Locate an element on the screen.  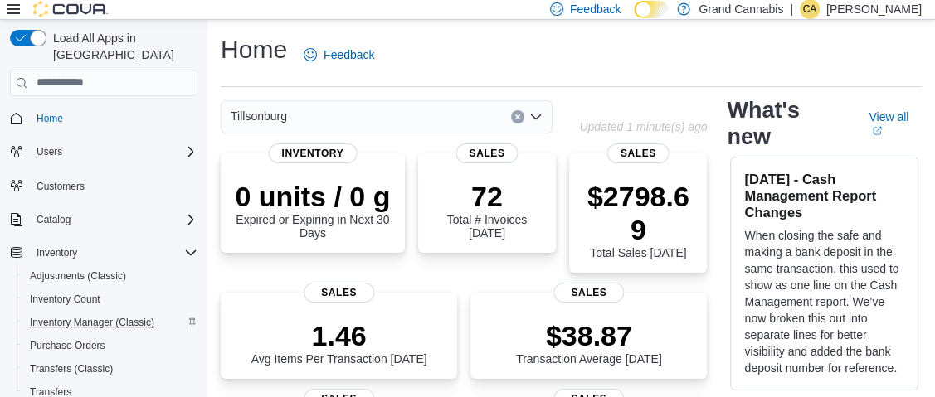
h2: What's new is located at coordinates (787, 124).